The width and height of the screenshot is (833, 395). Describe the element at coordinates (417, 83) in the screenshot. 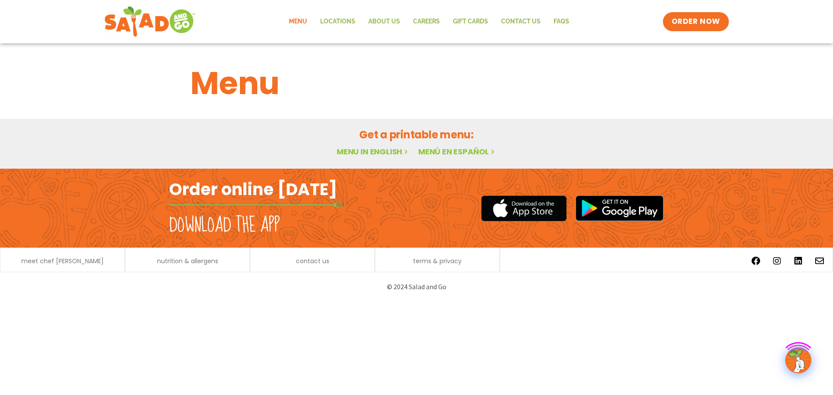

I see `h1: Menu` at that location.